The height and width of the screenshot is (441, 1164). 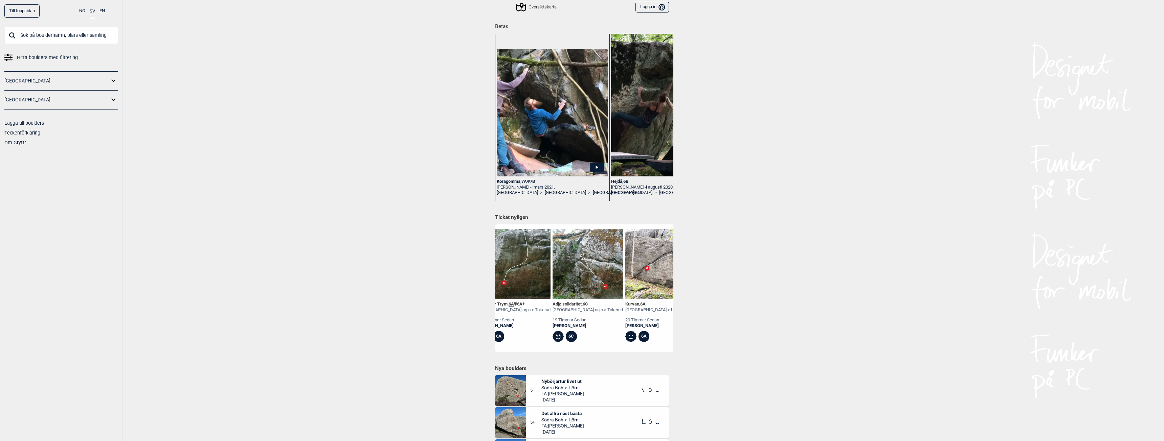 I want to click on span: Nybörjartur livet ut, so click(x=563, y=382).